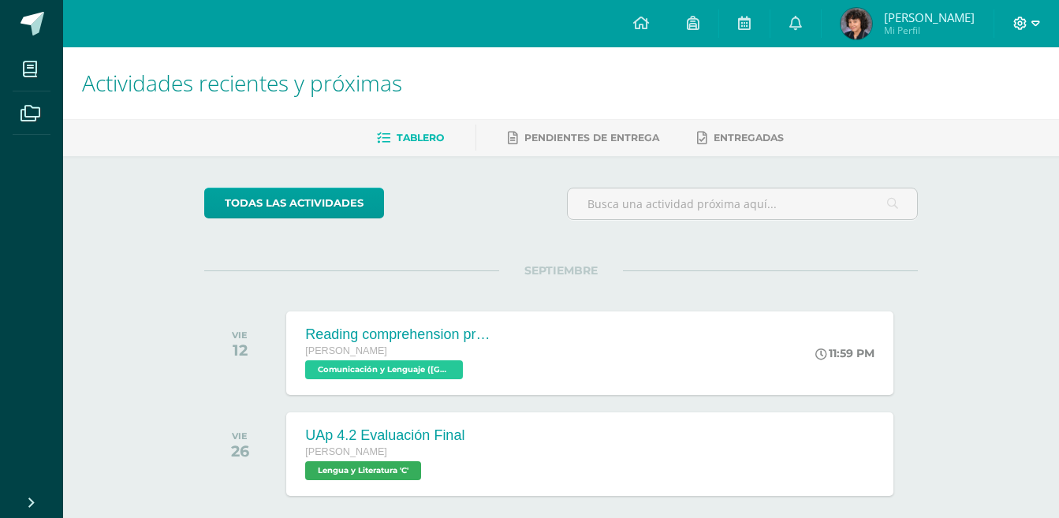 Image resolution: width=1059 pixels, height=518 pixels. What do you see at coordinates (240, 350) in the screenshot?
I see `div: 12` at bounding box center [240, 350].